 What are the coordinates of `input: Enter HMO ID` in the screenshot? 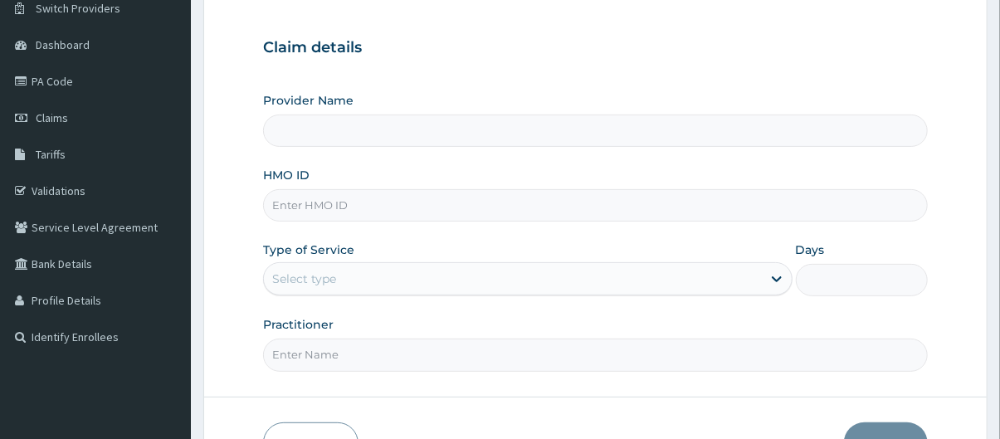 It's located at (596, 205).